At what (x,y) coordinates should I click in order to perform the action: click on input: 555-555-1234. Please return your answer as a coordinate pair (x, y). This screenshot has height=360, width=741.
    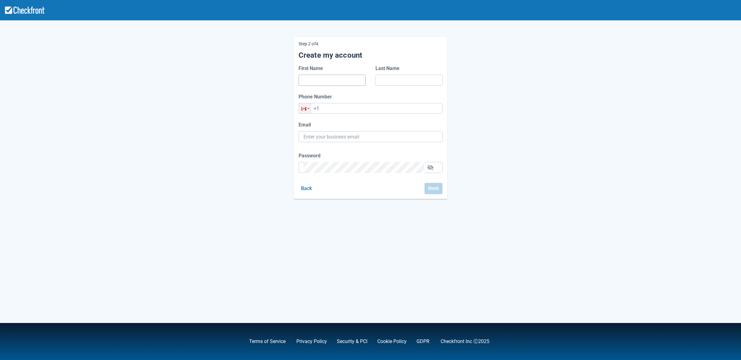
    Looking at the image, I should click on (371, 108).